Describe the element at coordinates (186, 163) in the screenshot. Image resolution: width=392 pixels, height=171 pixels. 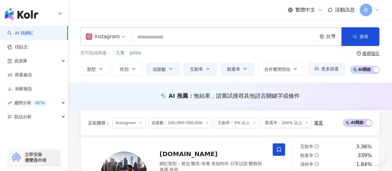
I see `span: 實況` at that location.